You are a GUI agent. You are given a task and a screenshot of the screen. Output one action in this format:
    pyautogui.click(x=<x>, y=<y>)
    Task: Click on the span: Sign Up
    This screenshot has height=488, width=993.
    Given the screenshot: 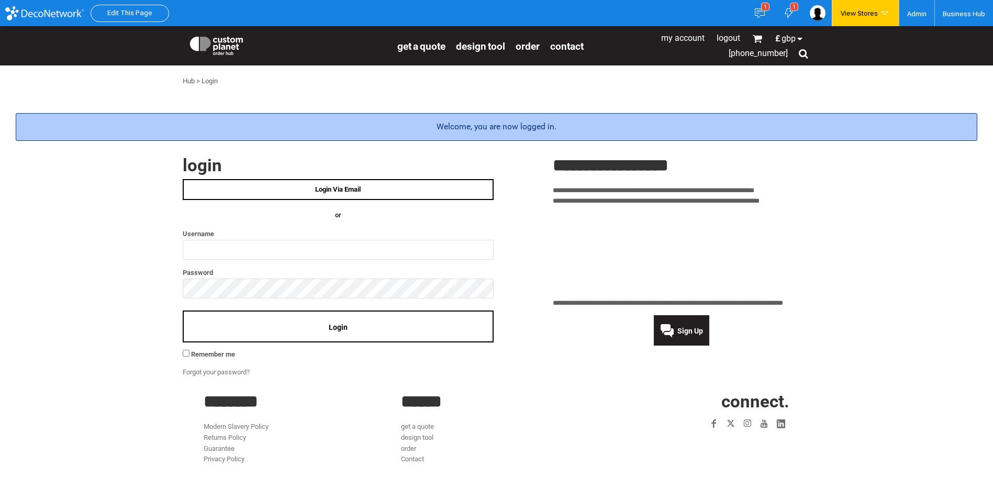 What is the action you would take?
    pyautogui.click(x=690, y=331)
    